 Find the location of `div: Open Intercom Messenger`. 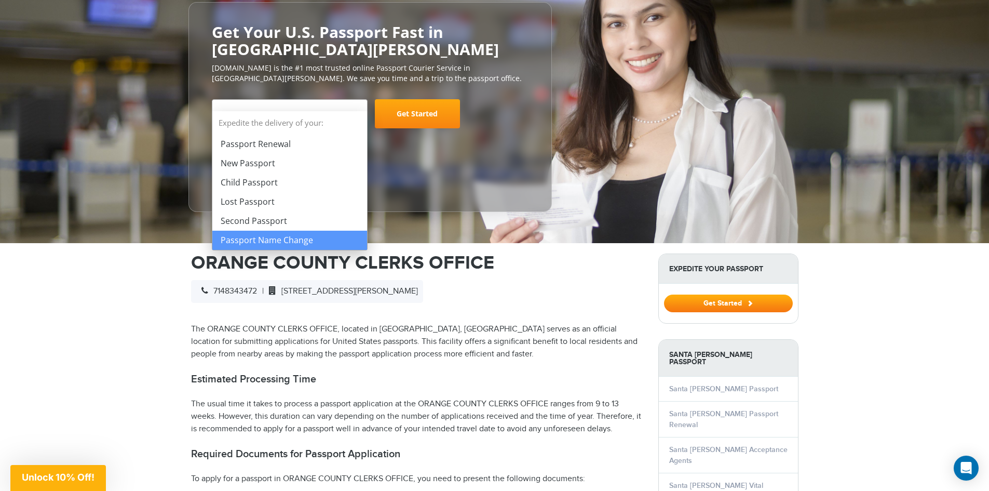

div: Open Intercom Messenger is located at coordinates (966, 468).